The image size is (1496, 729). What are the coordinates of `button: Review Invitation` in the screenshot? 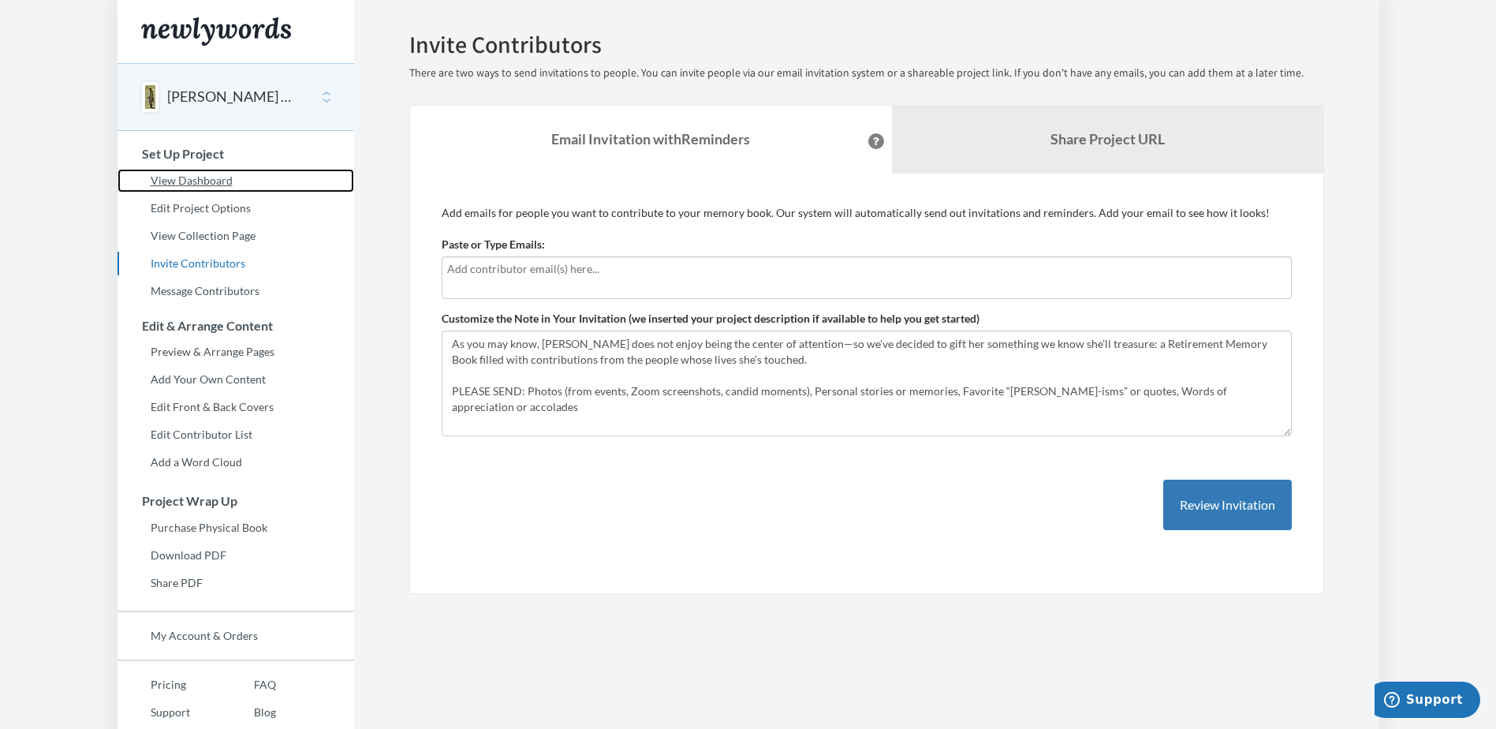 It's located at (1227, 505).